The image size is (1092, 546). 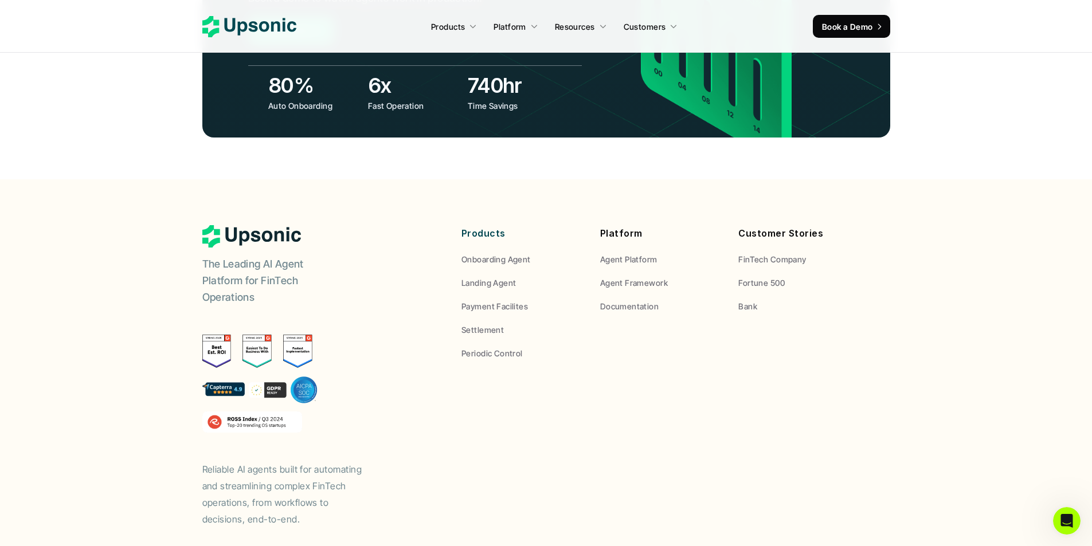 I want to click on p: Settlement, so click(x=483, y=330).